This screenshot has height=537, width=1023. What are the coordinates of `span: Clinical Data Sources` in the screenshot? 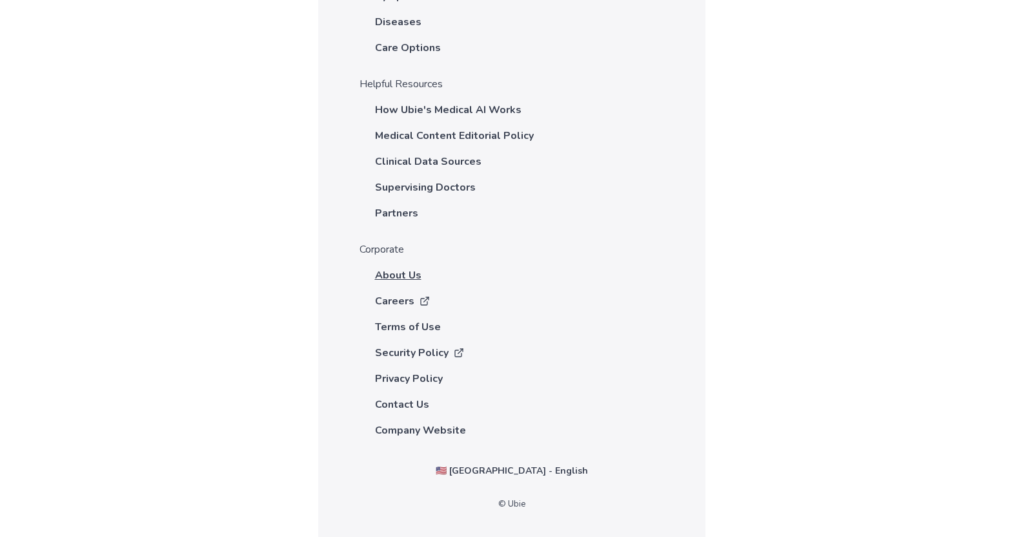 It's located at (428, 161).